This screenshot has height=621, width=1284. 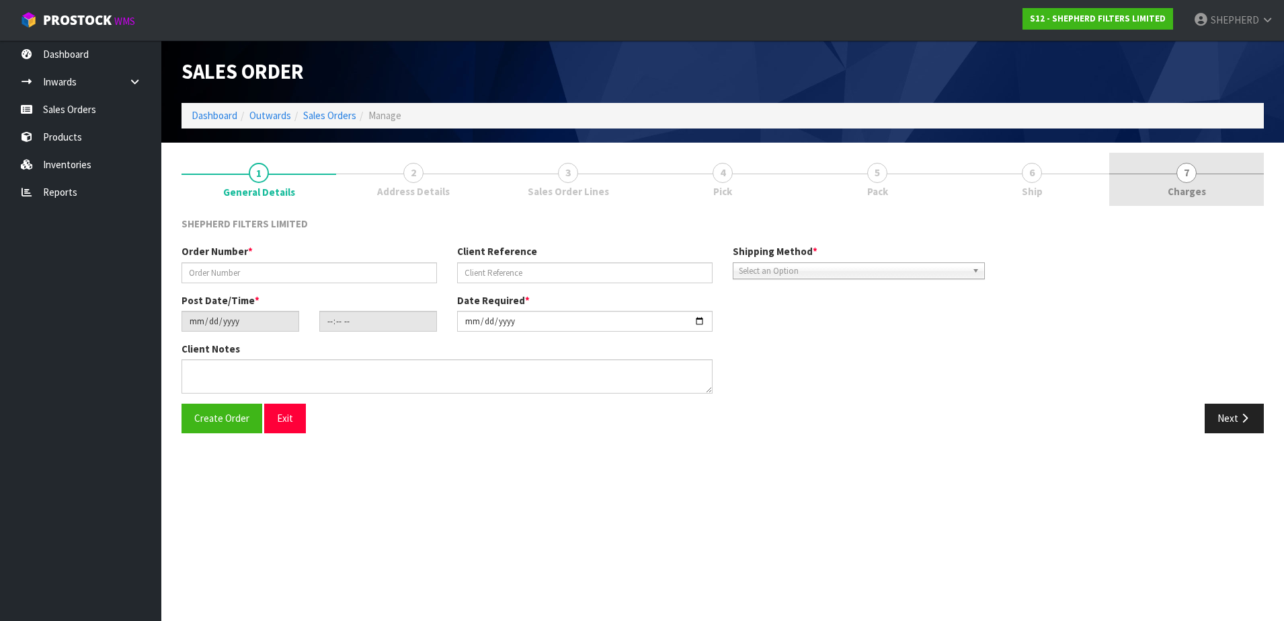 I want to click on span: 1, so click(x=259, y=173).